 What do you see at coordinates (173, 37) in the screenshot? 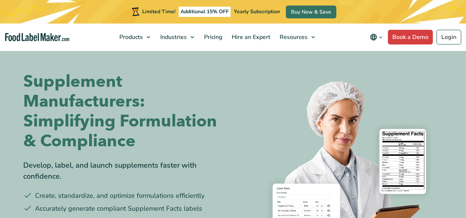
I see `span: Industries` at bounding box center [173, 37].